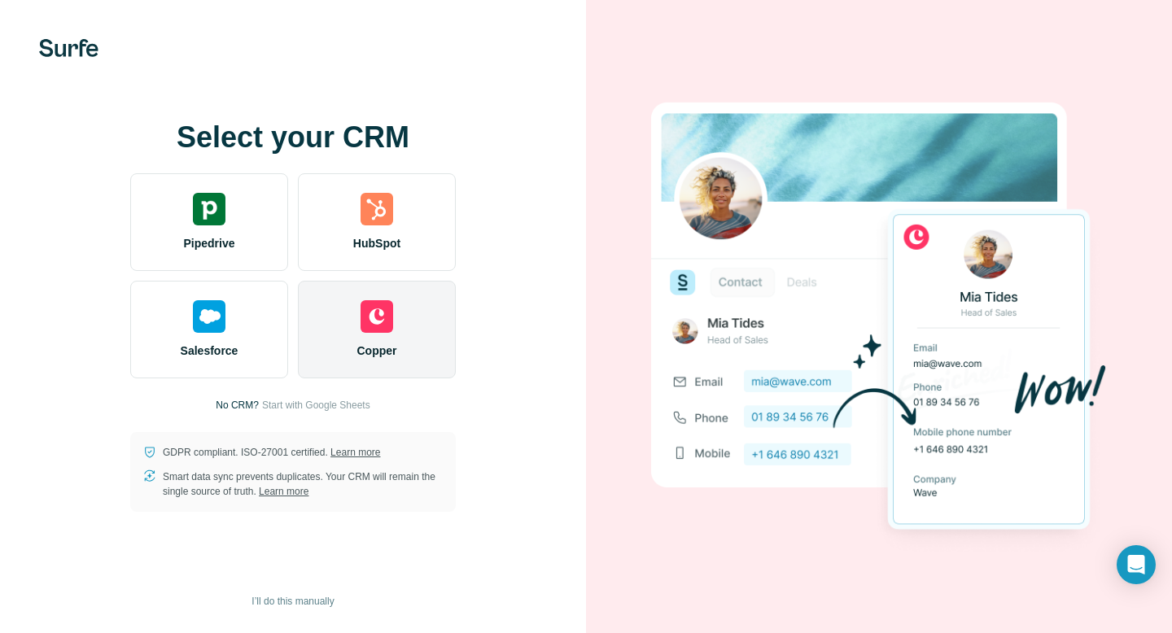  Describe the element at coordinates (209, 209) in the screenshot. I see `img: pipedrive's logo` at that location.